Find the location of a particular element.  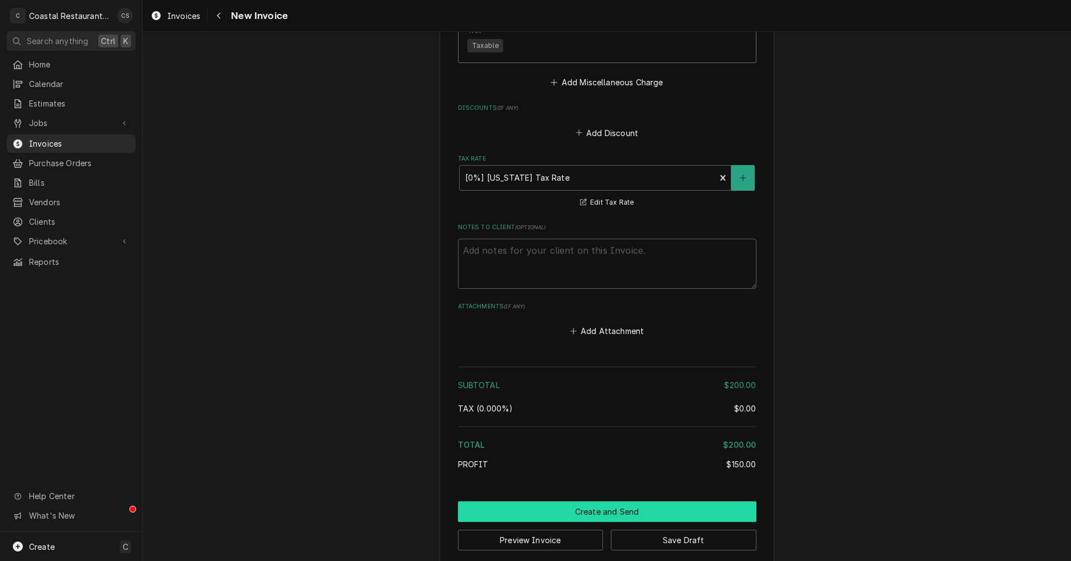

a: Reports is located at coordinates (71, 262).